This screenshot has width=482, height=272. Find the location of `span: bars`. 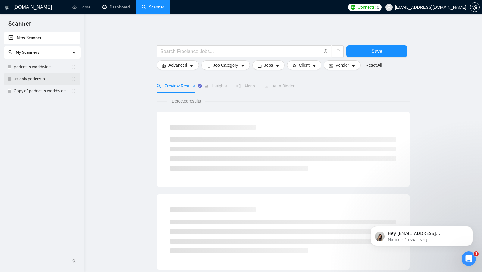

span: bars is located at coordinates (208, 66).